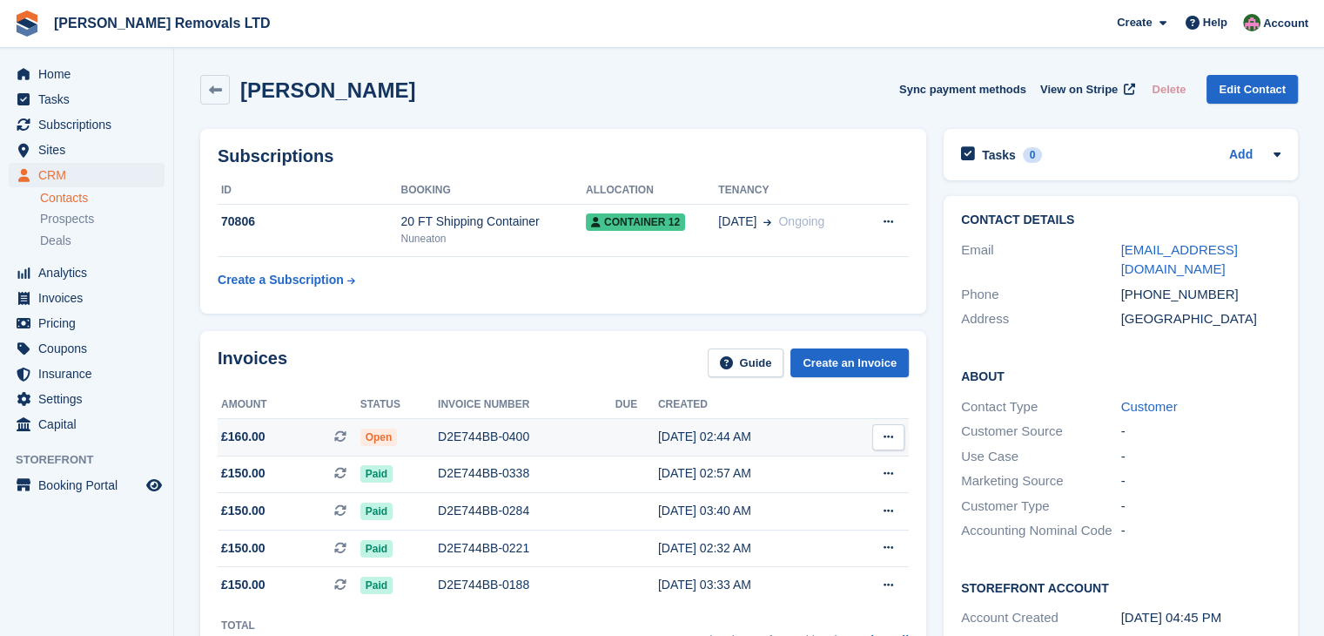 The width and height of the screenshot is (1324, 636). I want to click on span: Settings, so click(91, 399).